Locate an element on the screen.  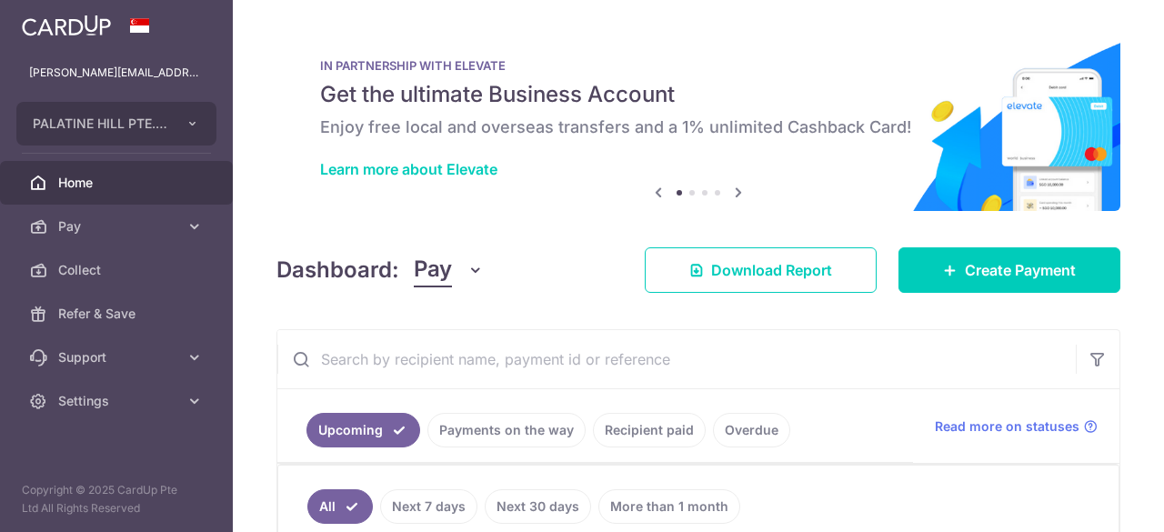
span: Settings is located at coordinates (118, 401).